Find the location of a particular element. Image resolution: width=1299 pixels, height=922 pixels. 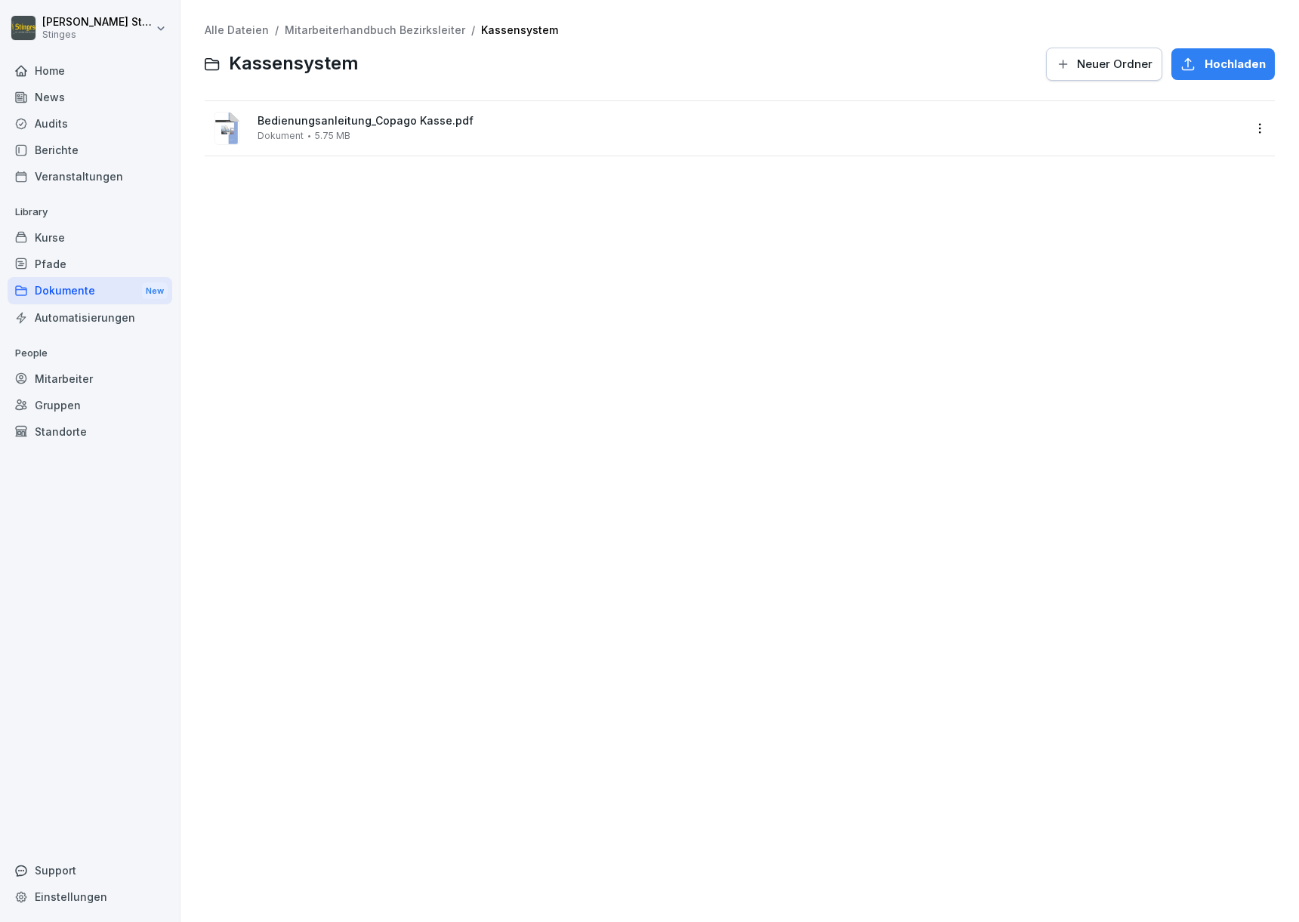

div: New is located at coordinates (155, 291).